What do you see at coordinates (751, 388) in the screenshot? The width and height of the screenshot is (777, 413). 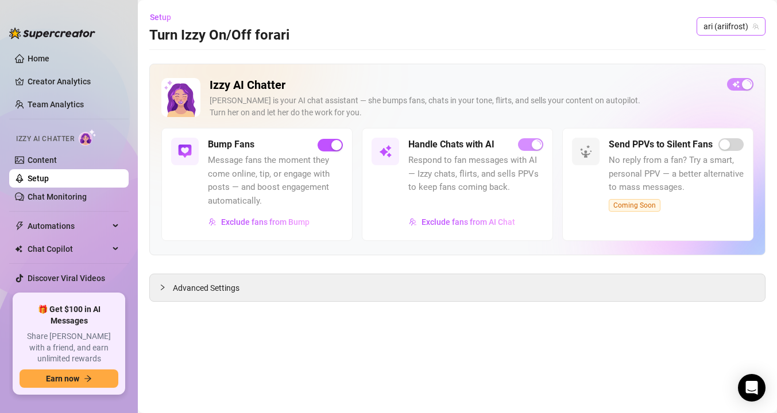 I see `div: Open Intercom Messenger` at bounding box center [751, 388].